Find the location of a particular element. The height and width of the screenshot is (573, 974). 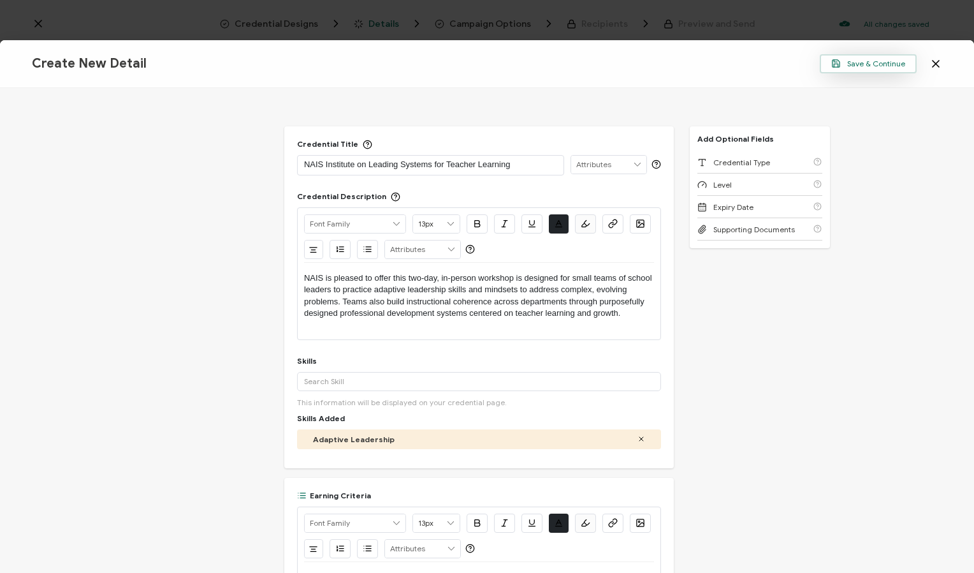

span: Level is located at coordinates (723, 184).